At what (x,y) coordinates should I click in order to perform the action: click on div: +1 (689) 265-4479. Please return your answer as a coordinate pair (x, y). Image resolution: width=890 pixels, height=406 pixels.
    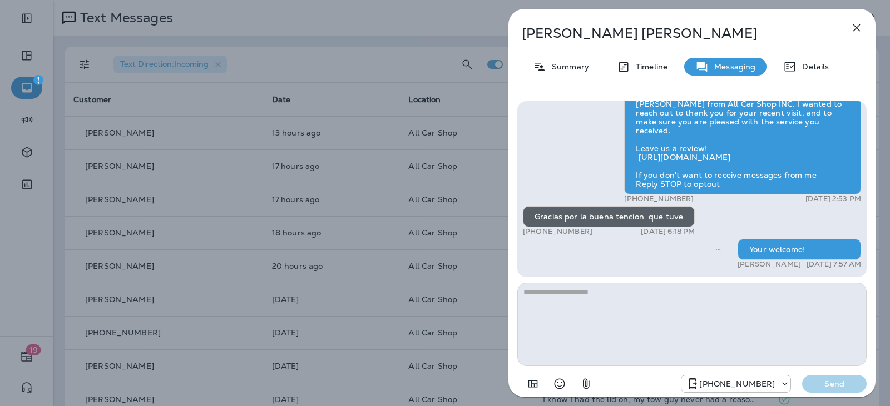
    Looking at the image, I should click on (736, 384).